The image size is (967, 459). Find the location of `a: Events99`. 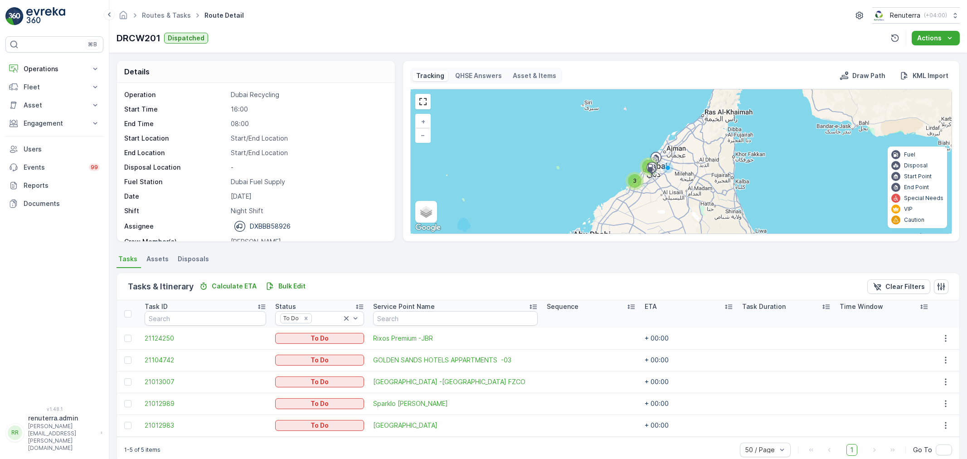

a: Events99 is located at coordinates (54, 167).